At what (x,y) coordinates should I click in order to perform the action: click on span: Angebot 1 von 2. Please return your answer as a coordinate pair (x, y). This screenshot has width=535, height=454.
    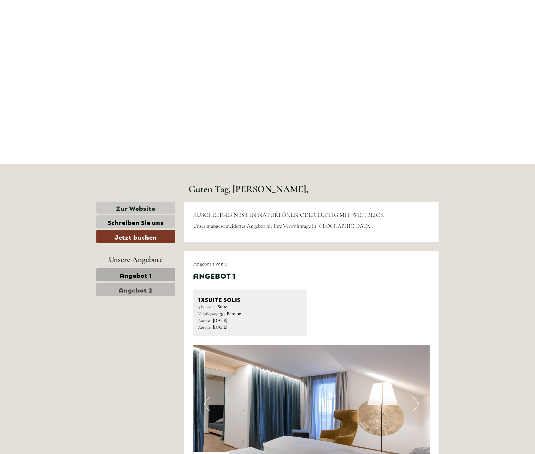
    Looking at the image, I should click on (210, 264).